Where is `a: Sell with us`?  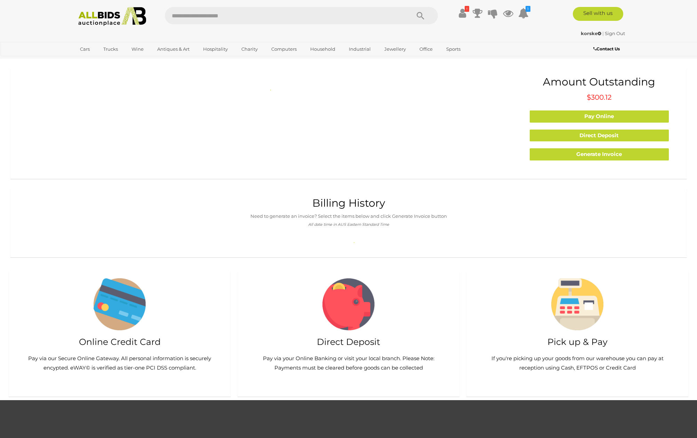 a: Sell with us is located at coordinates (597, 14).